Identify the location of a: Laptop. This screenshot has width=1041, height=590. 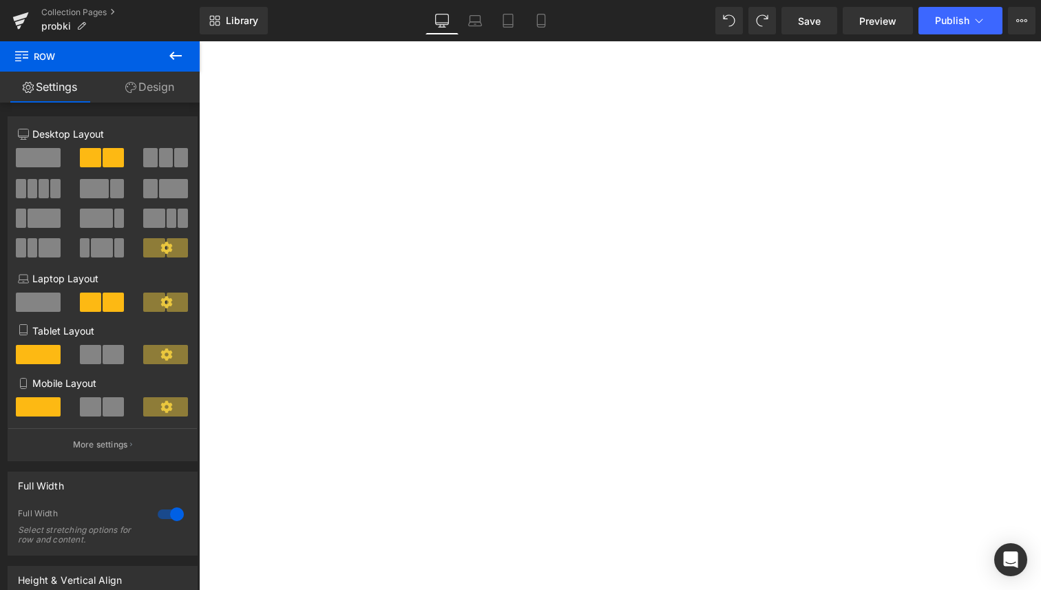
(475, 21).